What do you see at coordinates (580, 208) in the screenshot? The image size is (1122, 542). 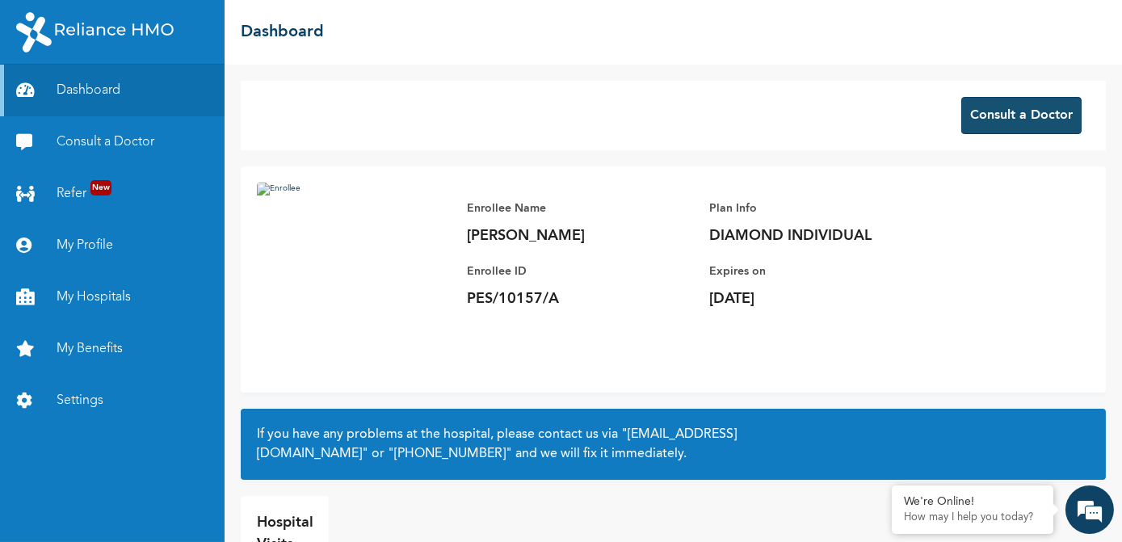 I see `p: Enrollee Name` at bounding box center [580, 208].